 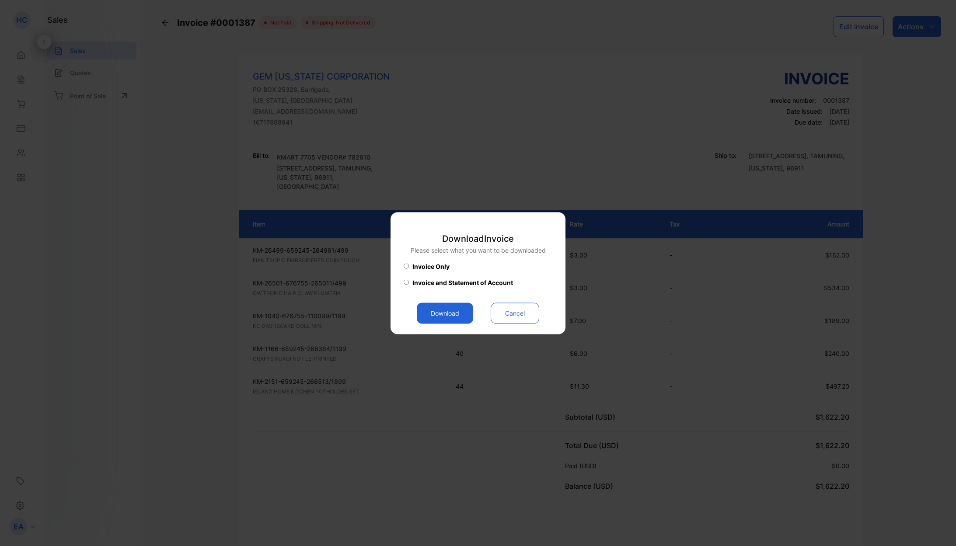 I want to click on span: Invoice Only, so click(x=431, y=266).